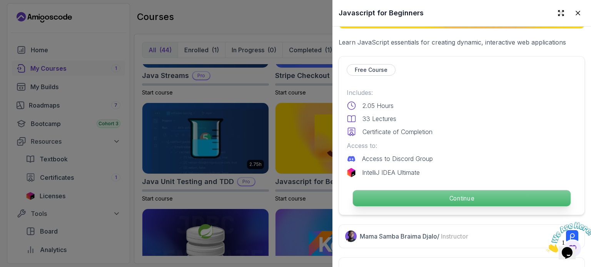  What do you see at coordinates (414, 237) in the screenshot?
I see `p: Mama Samba Braima Djalo /` at bounding box center [414, 237].